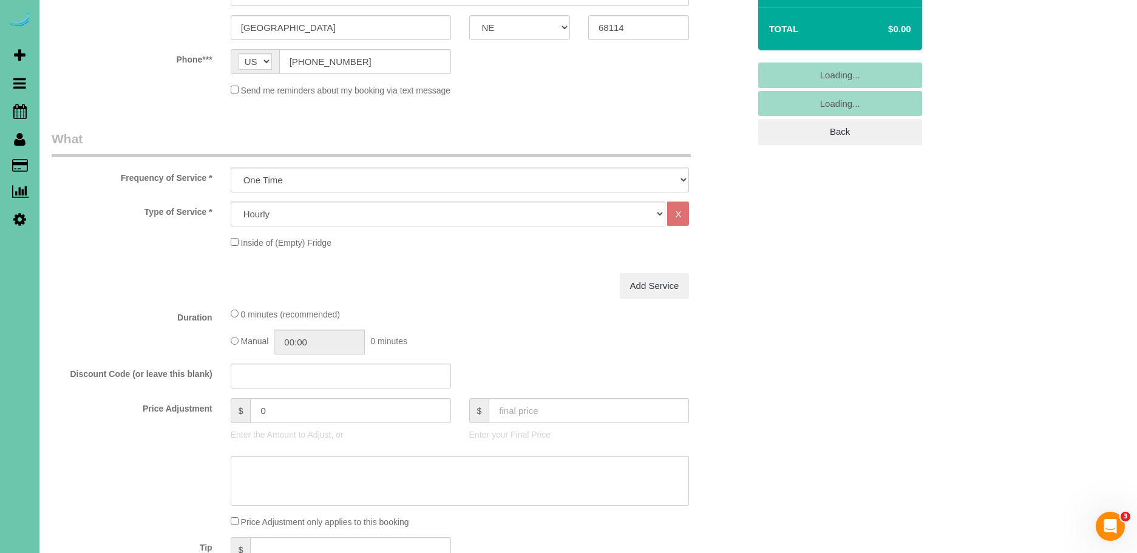 The height and width of the screenshot is (553, 1137). I want to click on label: Price Adjustment, so click(132, 406).